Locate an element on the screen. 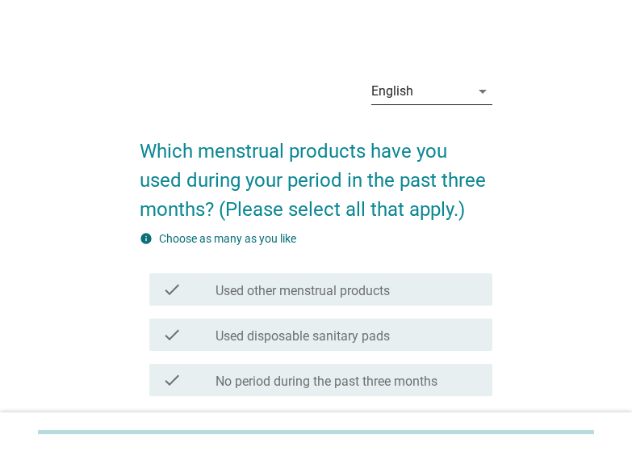 This screenshot has height=452, width=632. label: Used disposable sanitary pads is located at coordinates (303, 336).